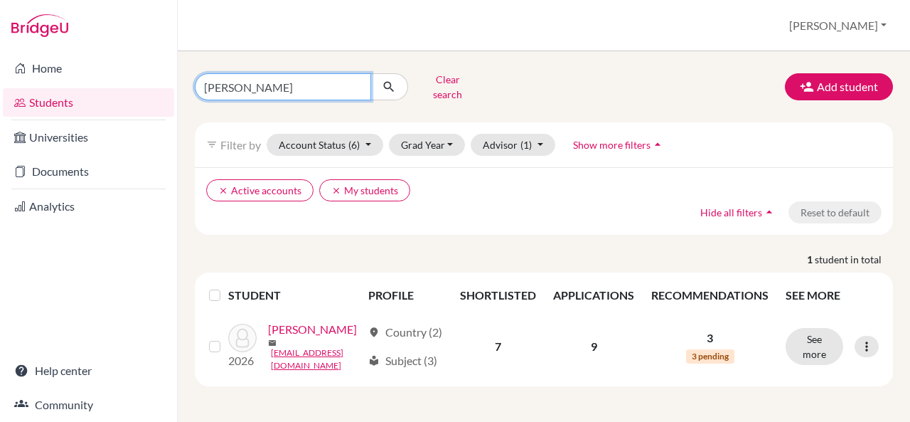 The image size is (910, 422). What do you see at coordinates (811, 259) in the screenshot?
I see `strong: 1` at bounding box center [811, 259].